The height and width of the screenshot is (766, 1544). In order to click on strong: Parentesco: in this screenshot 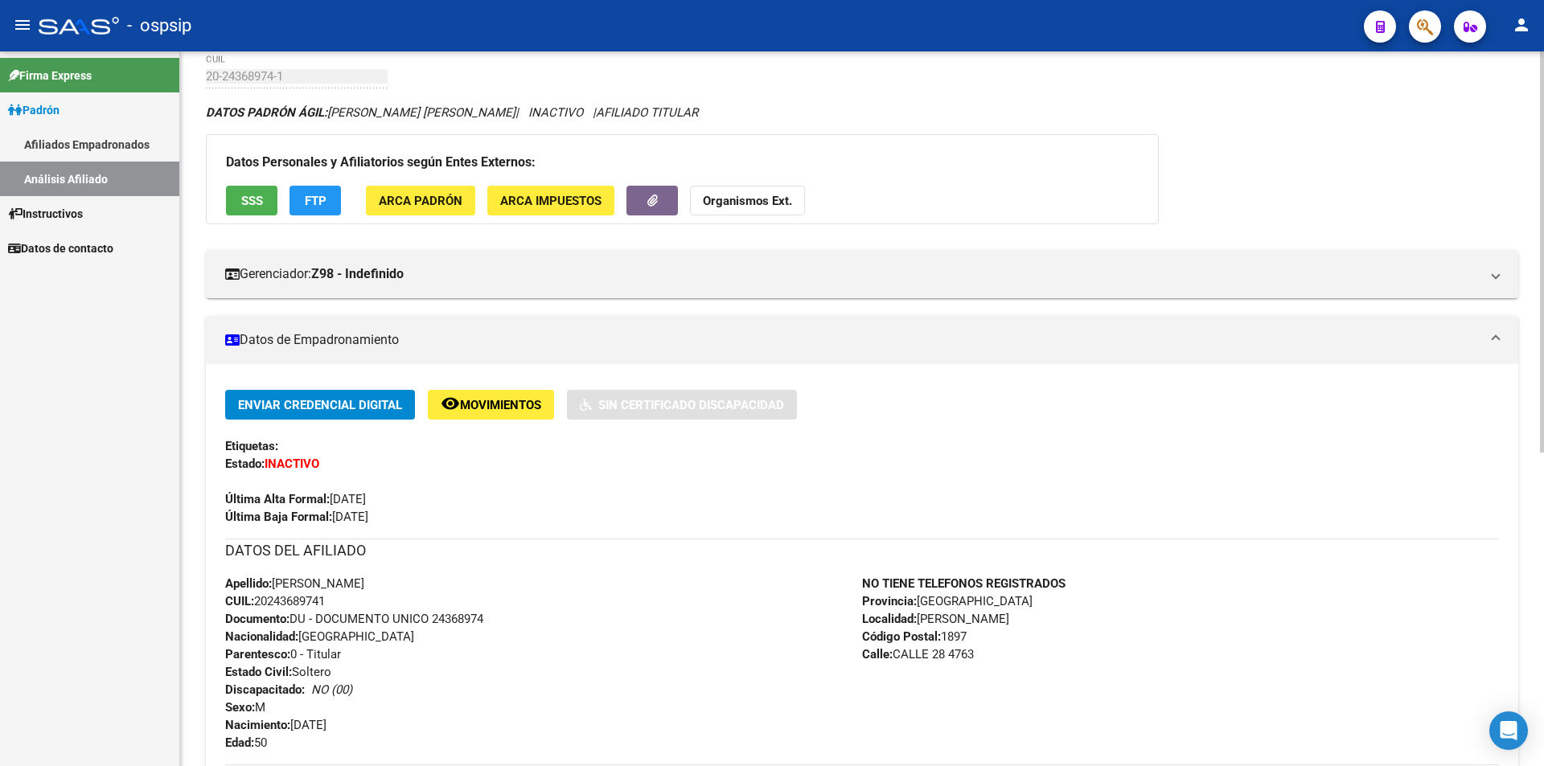, I will do `click(257, 654)`.